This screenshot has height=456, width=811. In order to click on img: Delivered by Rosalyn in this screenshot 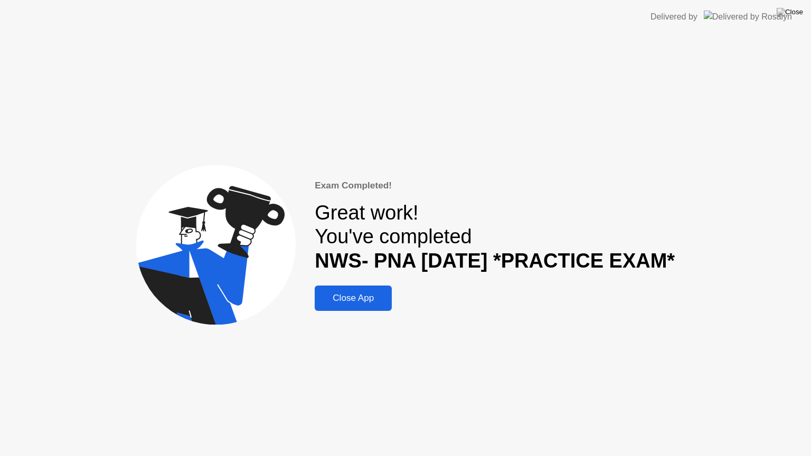, I will do `click(748, 16)`.